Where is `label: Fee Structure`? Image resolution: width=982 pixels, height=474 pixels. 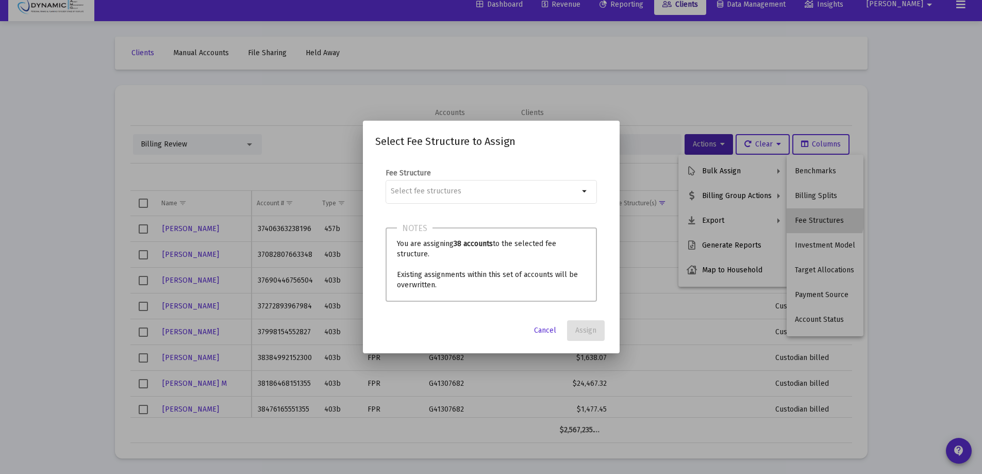 label: Fee Structure is located at coordinates (408, 173).